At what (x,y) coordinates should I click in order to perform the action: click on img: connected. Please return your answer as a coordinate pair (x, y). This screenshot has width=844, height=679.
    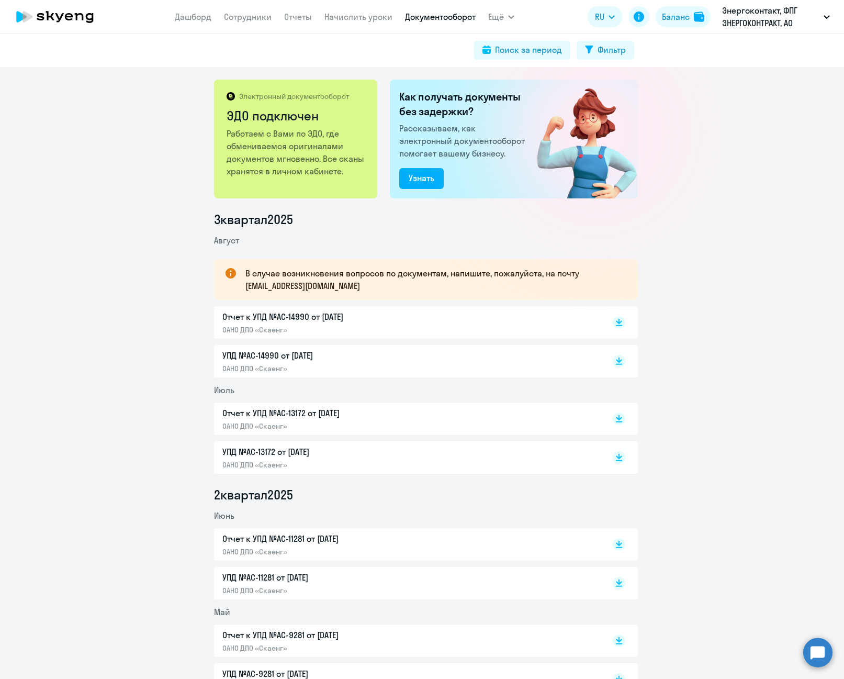
    Looking at the image, I should click on (579, 139).